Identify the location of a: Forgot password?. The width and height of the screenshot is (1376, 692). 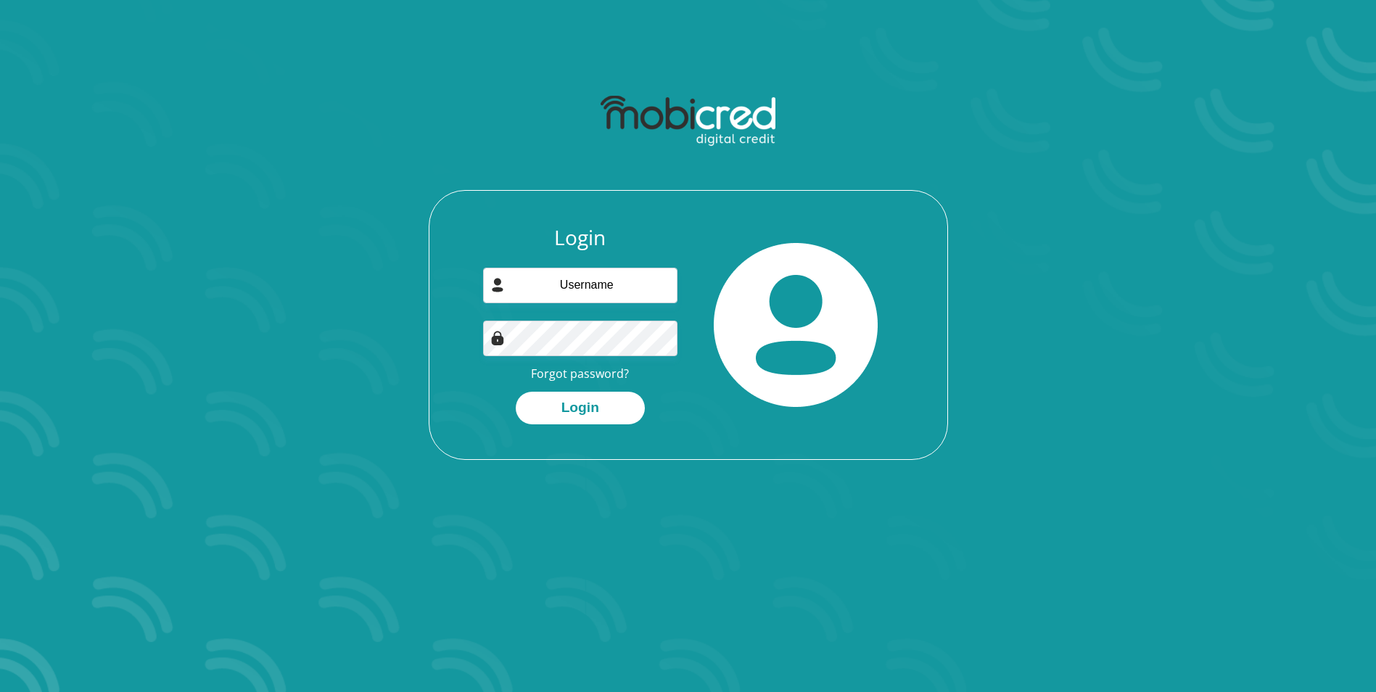
(580, 374).